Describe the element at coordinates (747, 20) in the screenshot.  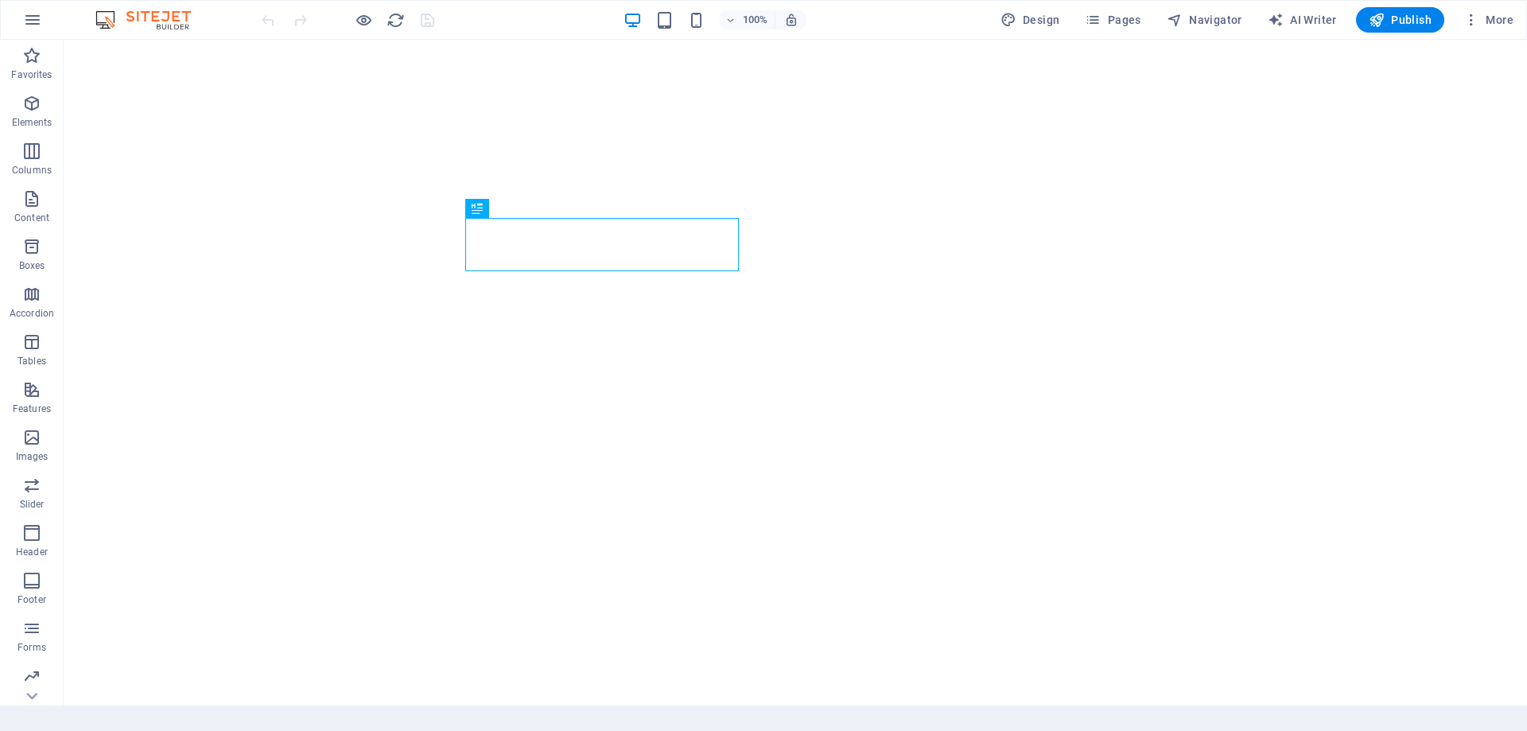
I see `button: 100%` at that location.